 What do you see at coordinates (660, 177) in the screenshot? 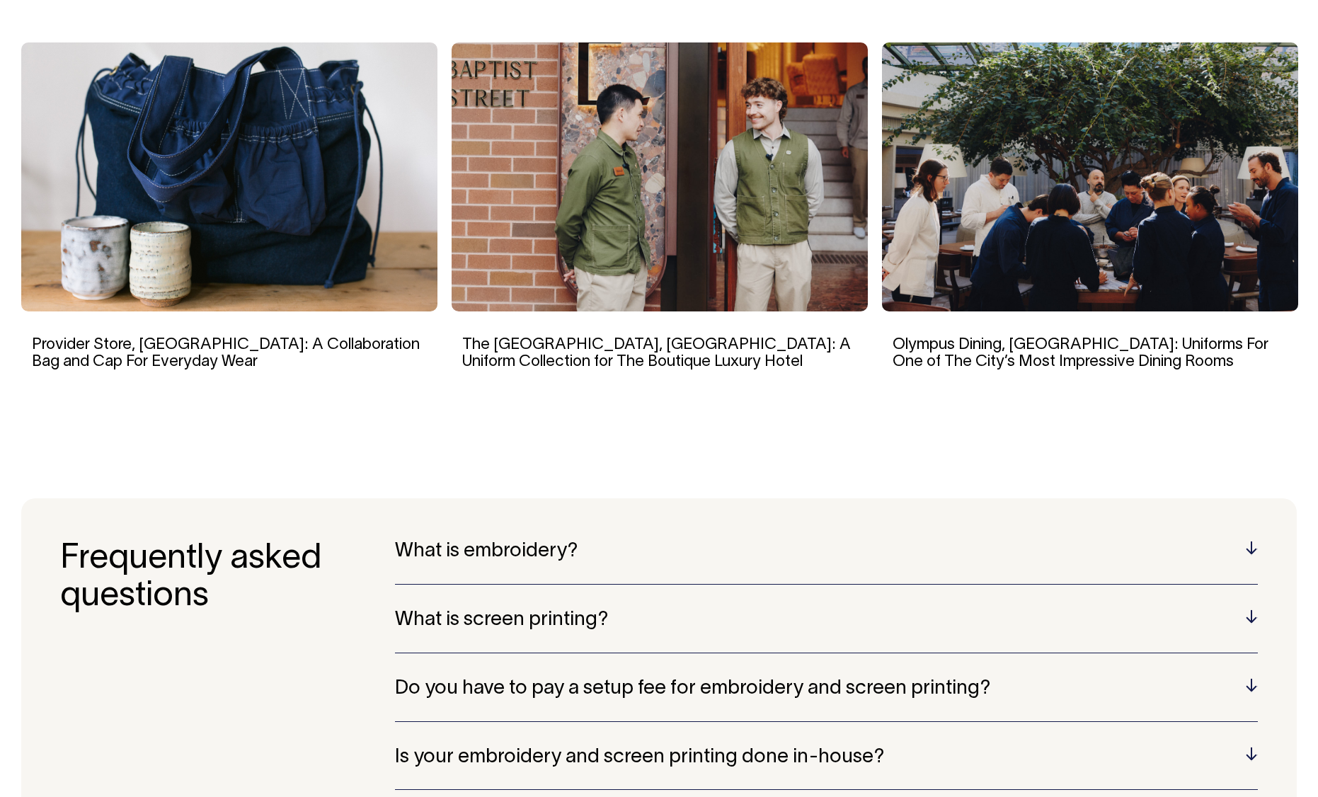
I see `img: The EVE Hotel, Sydney: A Uniform Collection for The Boutique Luxury Hotel` at bounding box center [660, 177].